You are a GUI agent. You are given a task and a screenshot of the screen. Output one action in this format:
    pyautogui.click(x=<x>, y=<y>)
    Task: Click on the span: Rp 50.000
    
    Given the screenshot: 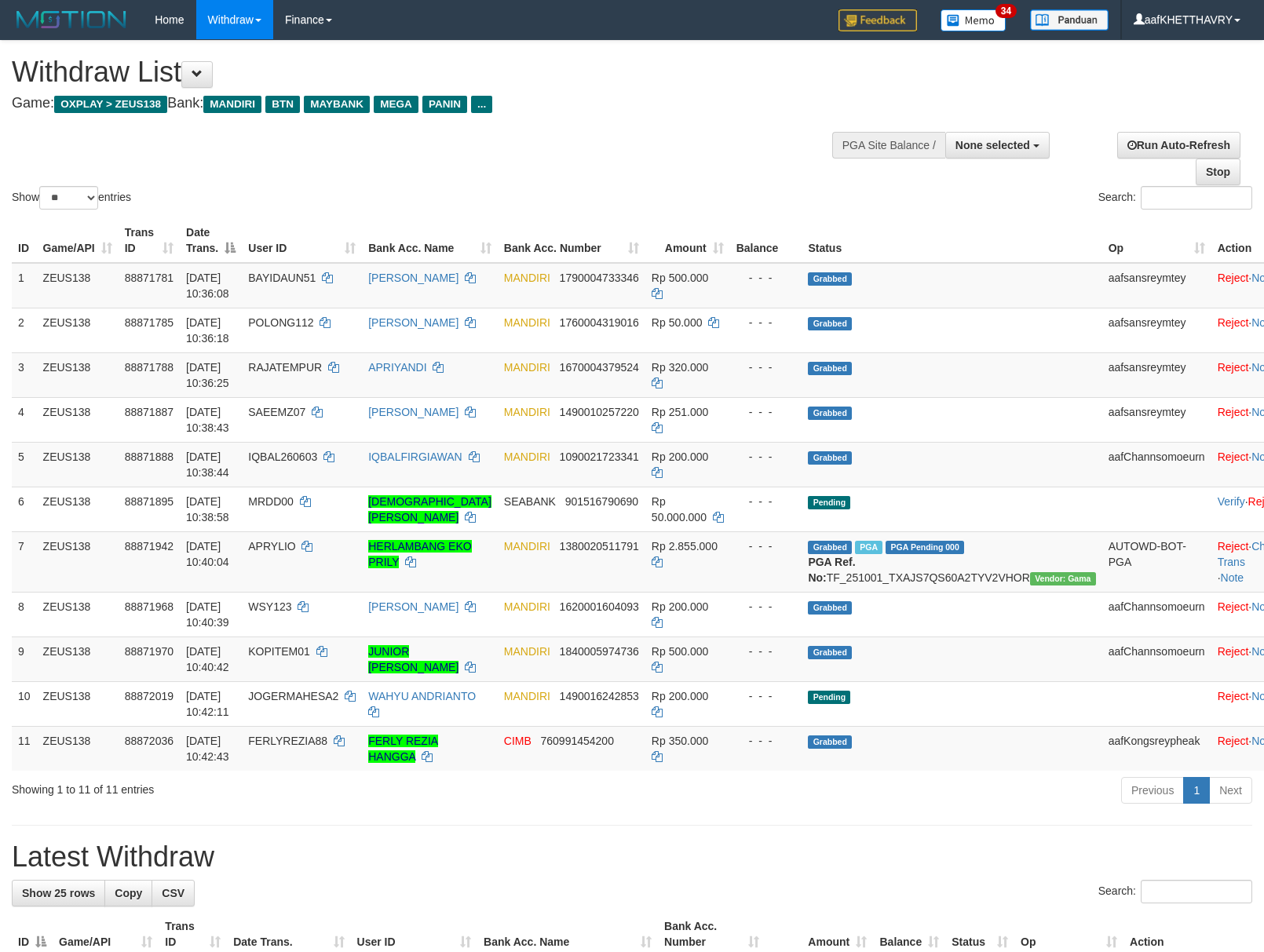 What is the action you would take?
    pyautogui.click(x=677, y=323)
    